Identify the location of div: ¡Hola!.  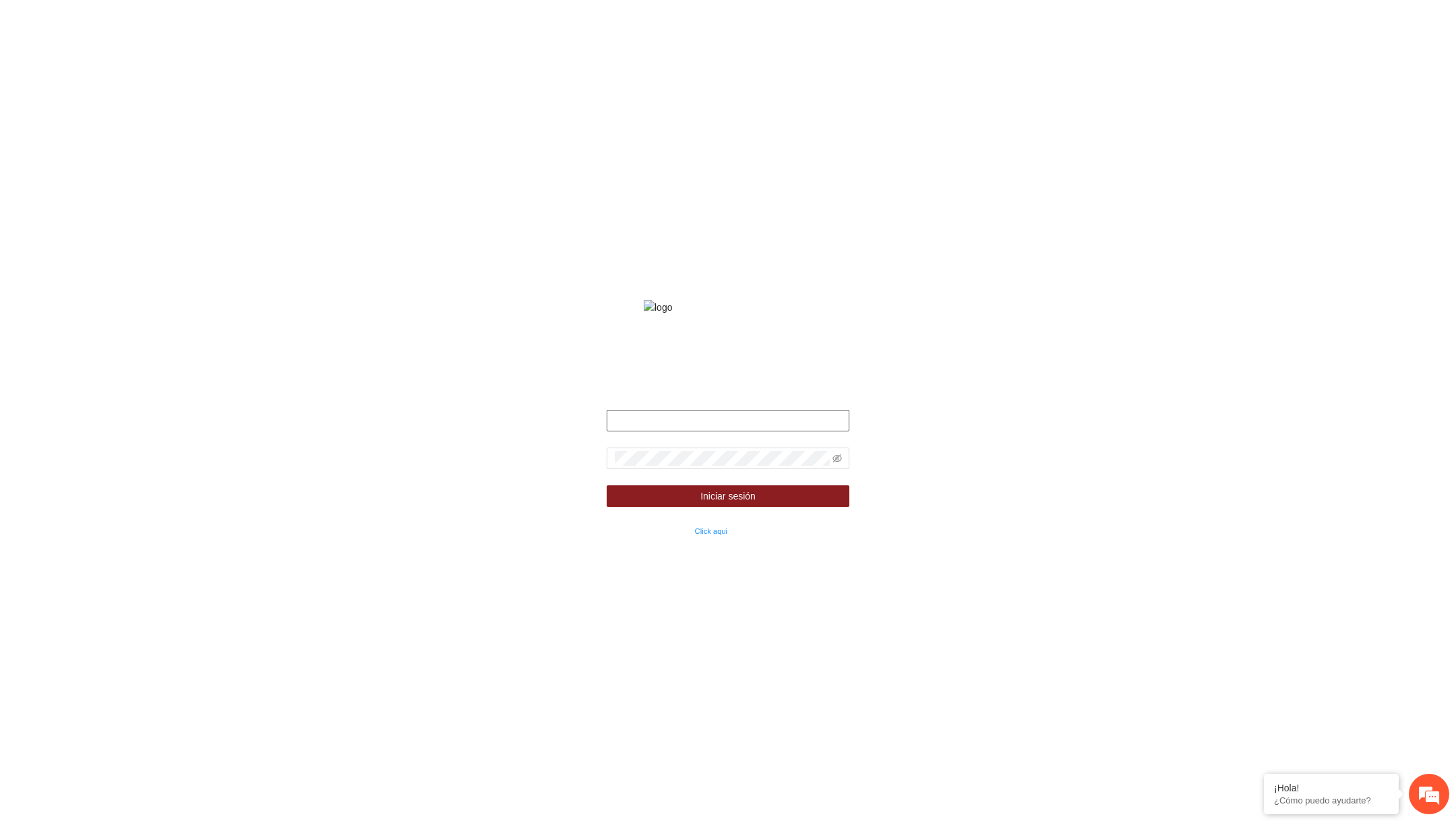
(1331, 787).